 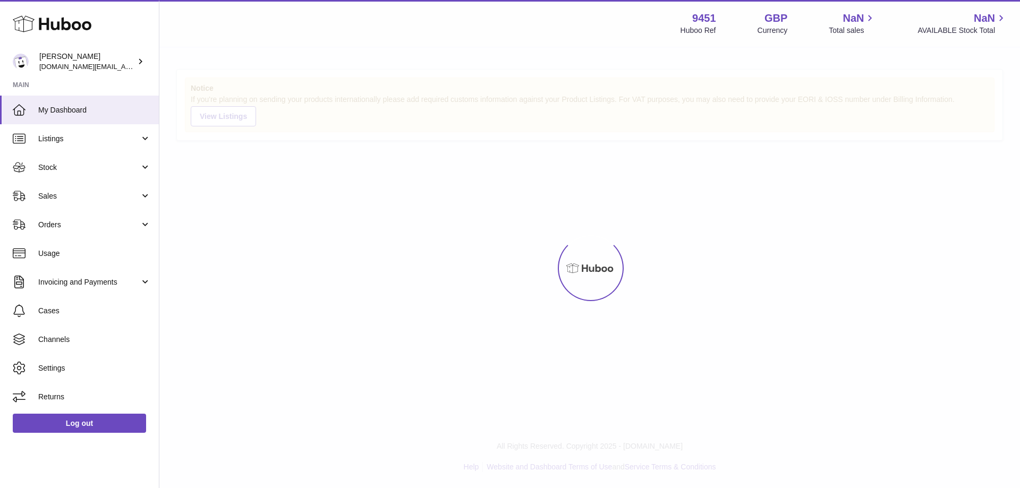 What do you see at coordinates (704, 18) in the screenshot?
I see `strong: 9451` at bounding box center [704, 18].